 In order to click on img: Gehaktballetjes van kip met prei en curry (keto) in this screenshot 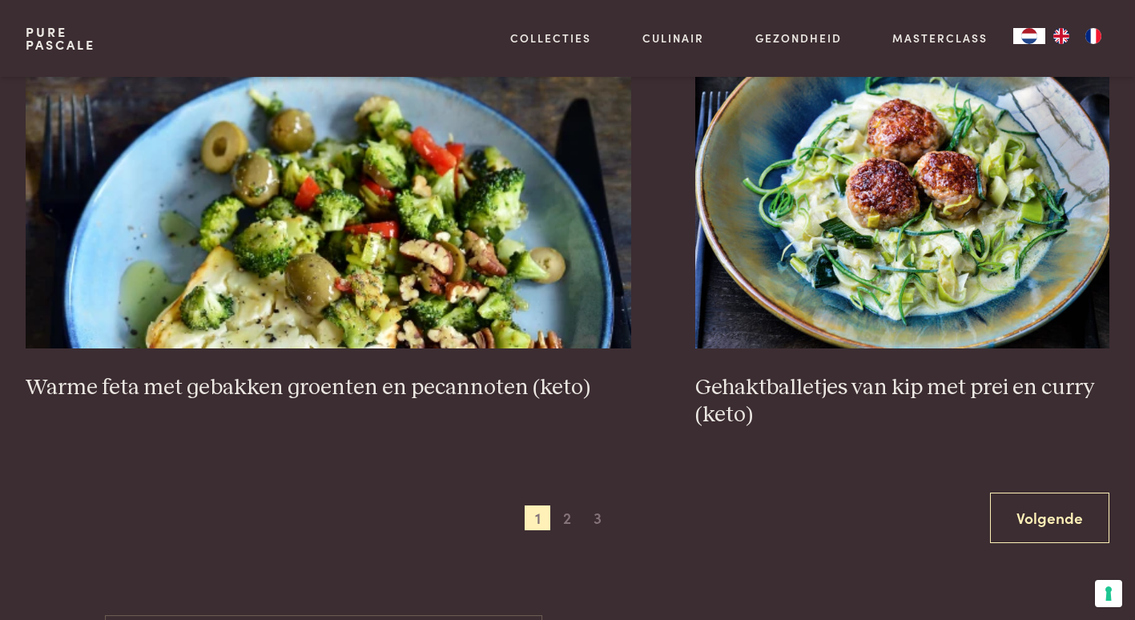, I will do `click(902, 188)`.